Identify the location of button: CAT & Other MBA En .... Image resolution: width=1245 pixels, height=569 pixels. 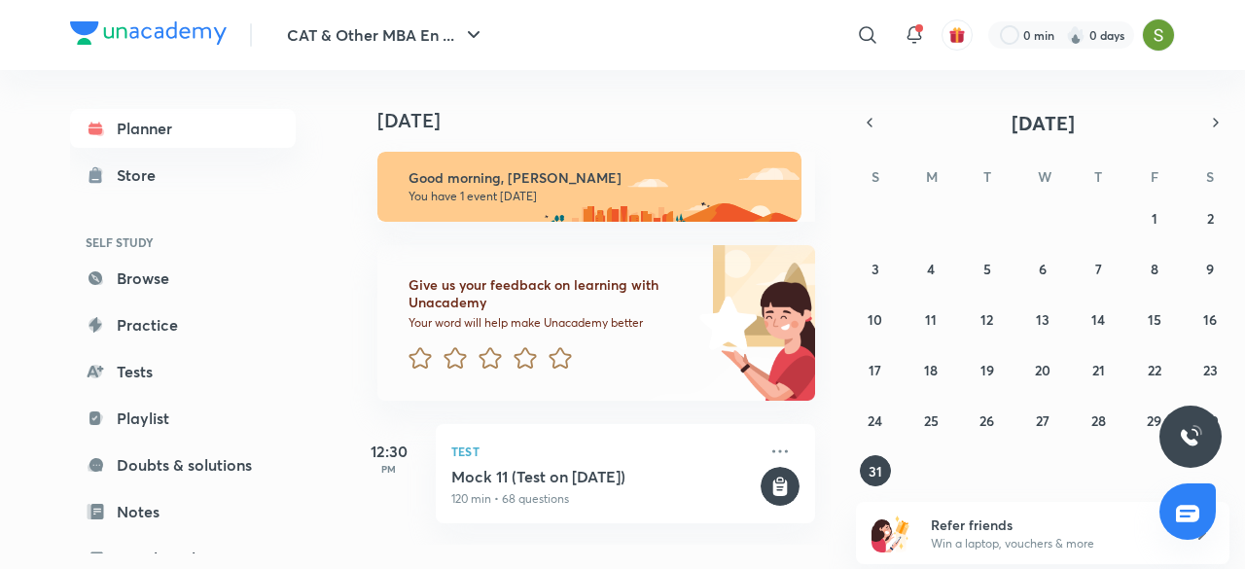
(386, 35).